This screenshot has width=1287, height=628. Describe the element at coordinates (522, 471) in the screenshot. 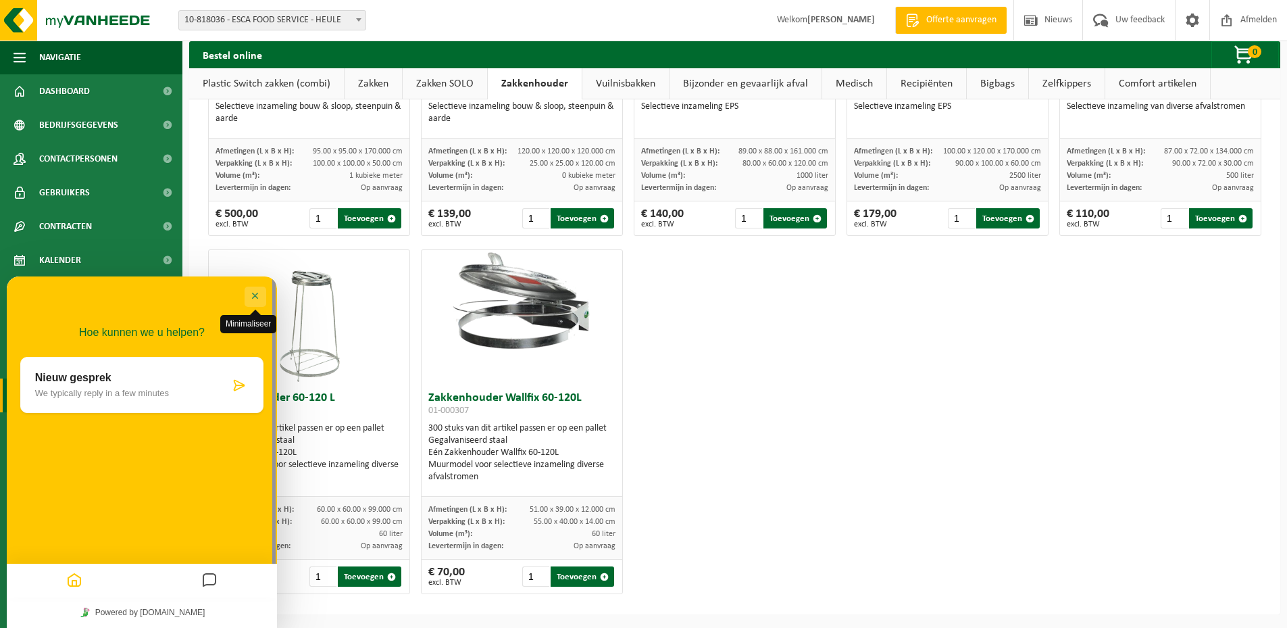

I see `div: Muurmodel voor selectieve inzameling diverse afvalstromen` at that location.